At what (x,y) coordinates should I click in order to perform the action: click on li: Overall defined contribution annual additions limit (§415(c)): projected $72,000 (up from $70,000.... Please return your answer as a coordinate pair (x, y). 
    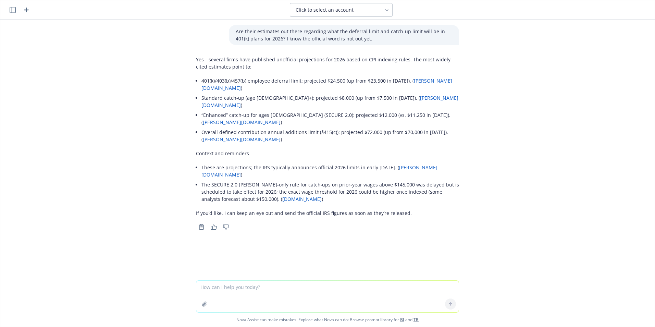
    Looking at the image, I should click on (330, 136).